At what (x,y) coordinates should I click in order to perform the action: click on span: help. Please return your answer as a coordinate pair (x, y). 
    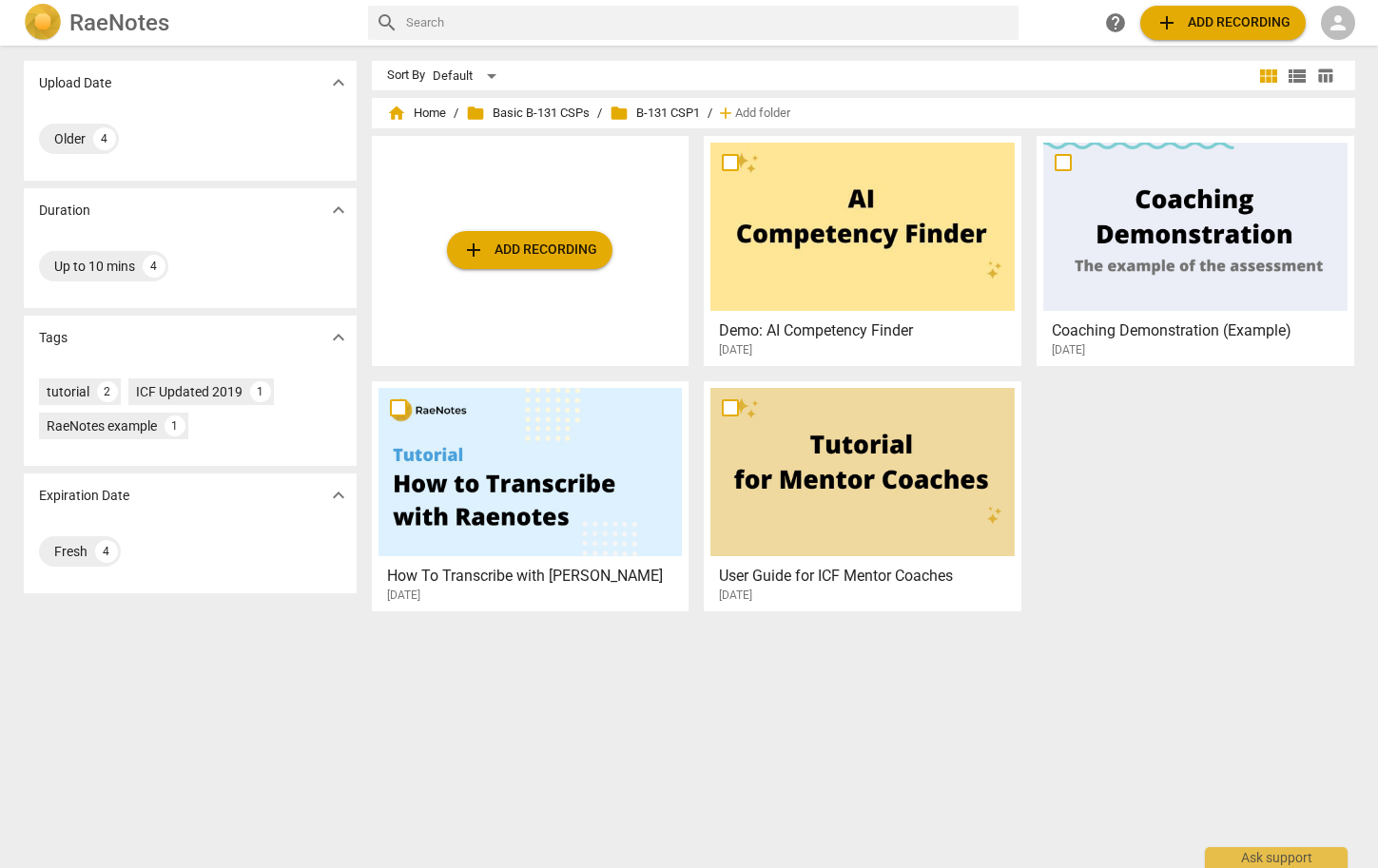
    Looking at the image, I should click on (1115, 23).